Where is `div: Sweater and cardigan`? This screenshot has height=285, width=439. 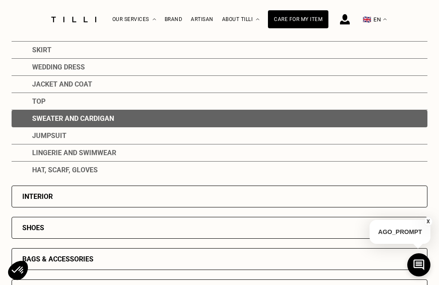 div: Sweater and cardigan is located at coordinates (219, 119).